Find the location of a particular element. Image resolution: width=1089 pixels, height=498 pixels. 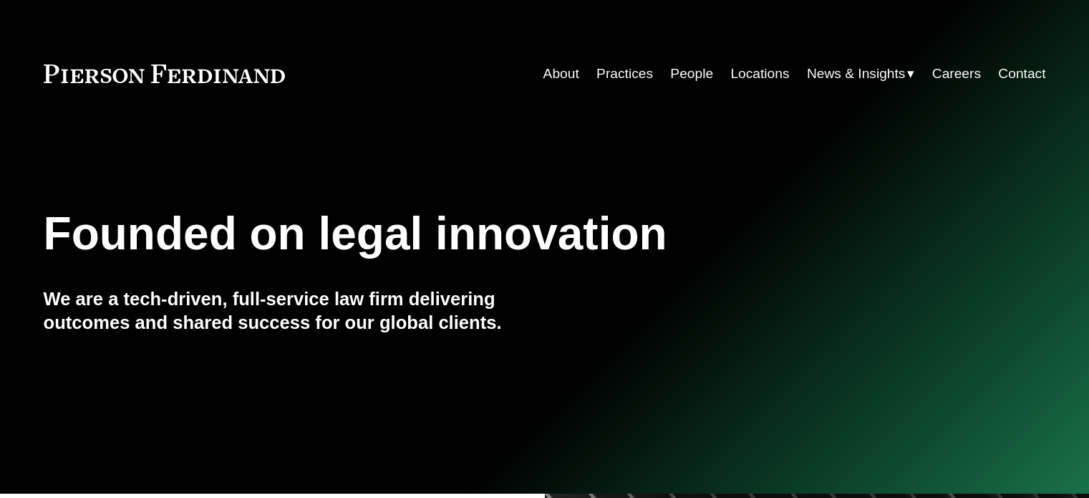

a: Locations is located at coordinates (760, 74).